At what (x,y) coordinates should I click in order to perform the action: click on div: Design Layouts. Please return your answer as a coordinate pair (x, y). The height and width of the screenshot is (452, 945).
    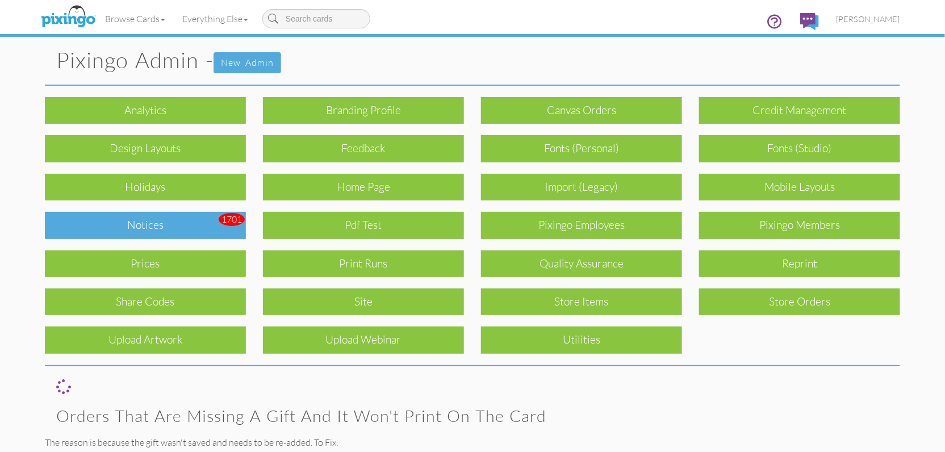
    Looking at the image, I should click on (145, 148).